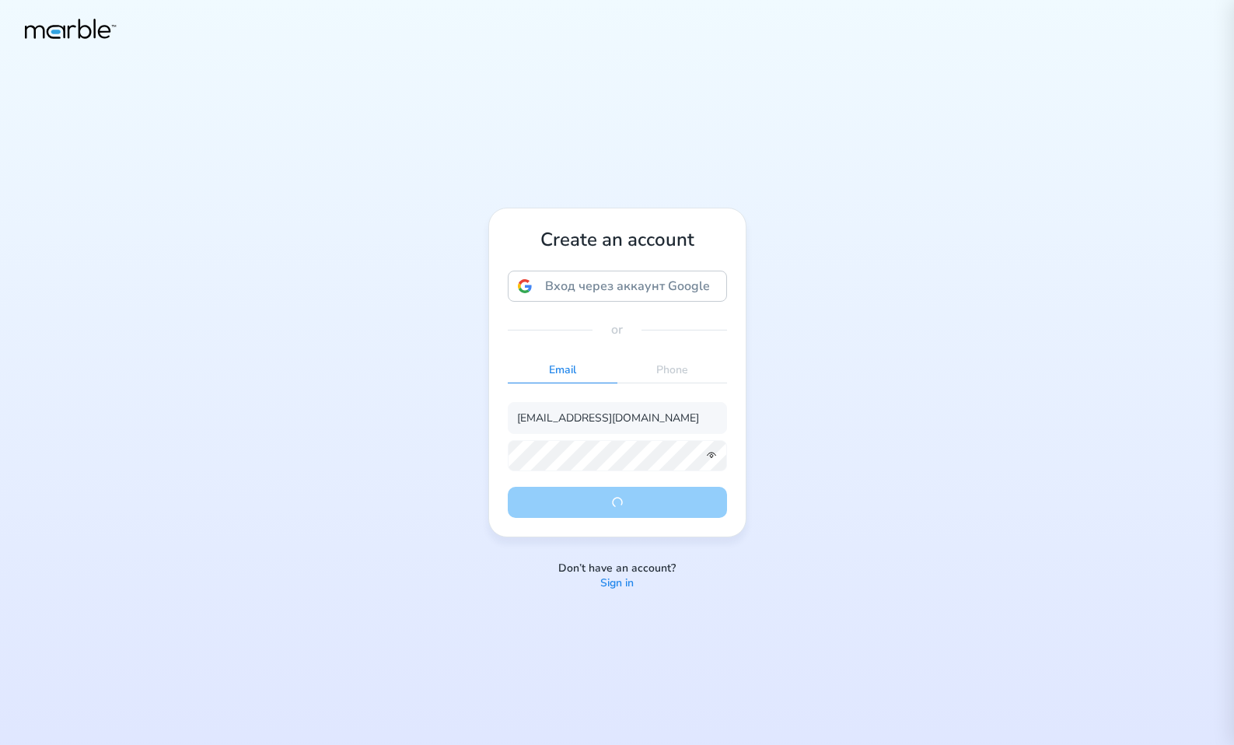  What do you see at coordinates (616, 330) in the screenshot?
I see `p: or` at bounding box center [616, 330].